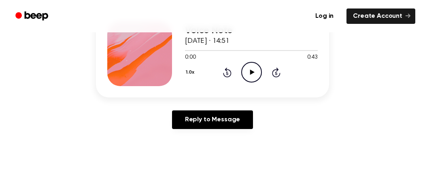 The width and height of the screenshot is (425, 184). Describe the element at coordinates (324, 16) in the screenshot. I see `a: Log in` at that location.